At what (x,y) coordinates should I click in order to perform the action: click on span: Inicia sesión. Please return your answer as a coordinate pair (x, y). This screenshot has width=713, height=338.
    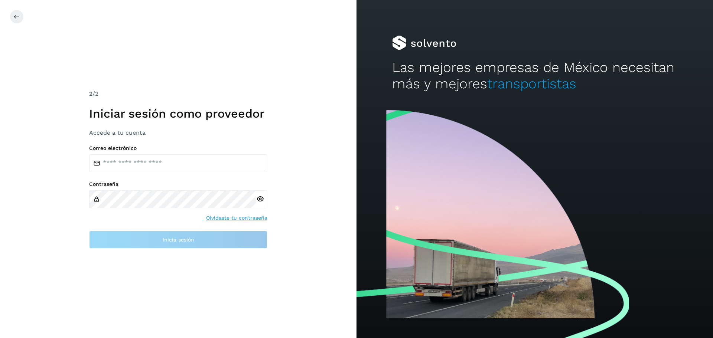
    Looking at the image, I should click on (178, 240).